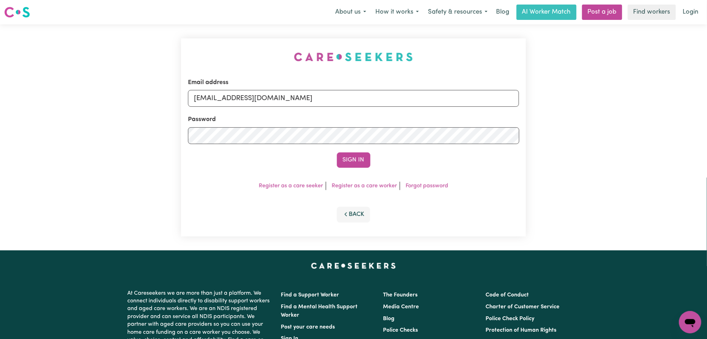 Image resolution: width=707 pixels, height=339 pixels. I want to click on a: Register as a care worker, so click(364, 186).